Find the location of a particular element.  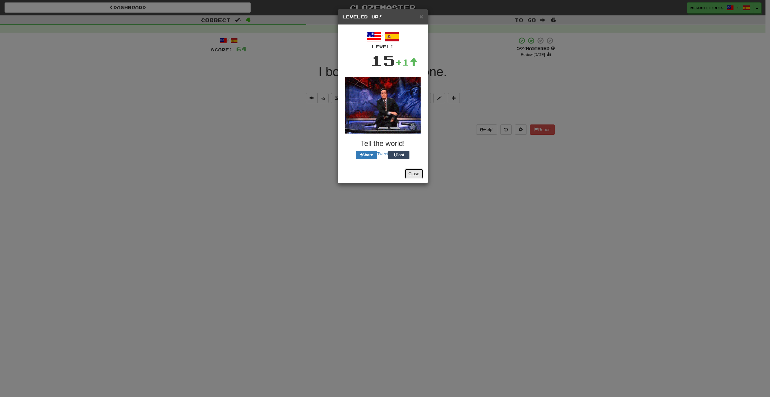

button: Share is located at coordinates (367, 155).